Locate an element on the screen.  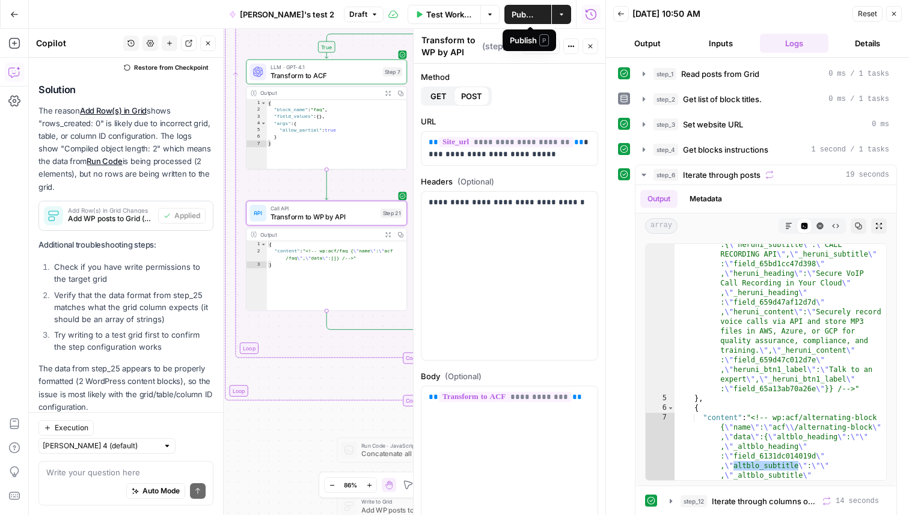
button: Restore from Checkpoint is located at coordinates (166, 67).